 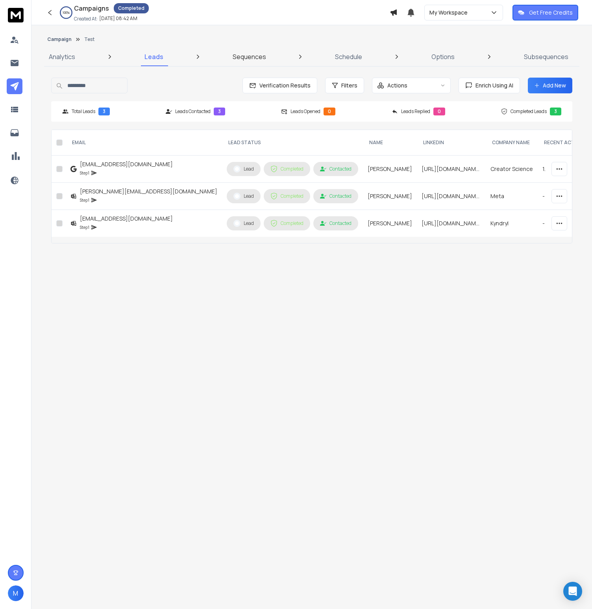 What do you see at coordinates (493, 85) in the screenshot?
I see `span: Enrich Using AI` at bounding box center [493, 85].